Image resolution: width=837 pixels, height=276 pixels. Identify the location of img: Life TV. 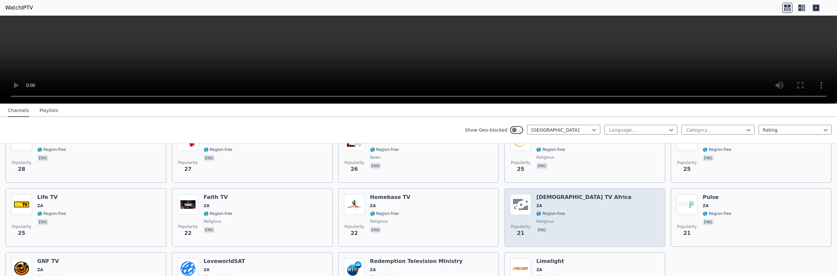
(22, 205).